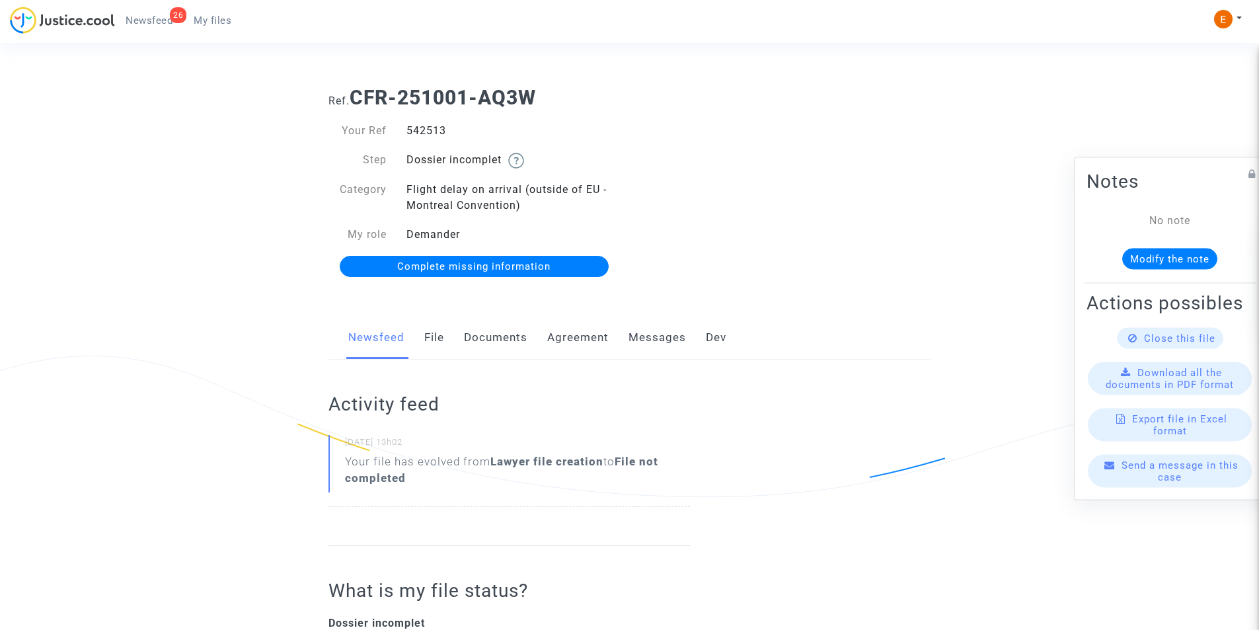 The image size is (1259, 630). Describe the element at coordinates (501, 469) in the screenshot. I see `b: File not completed` at that location.